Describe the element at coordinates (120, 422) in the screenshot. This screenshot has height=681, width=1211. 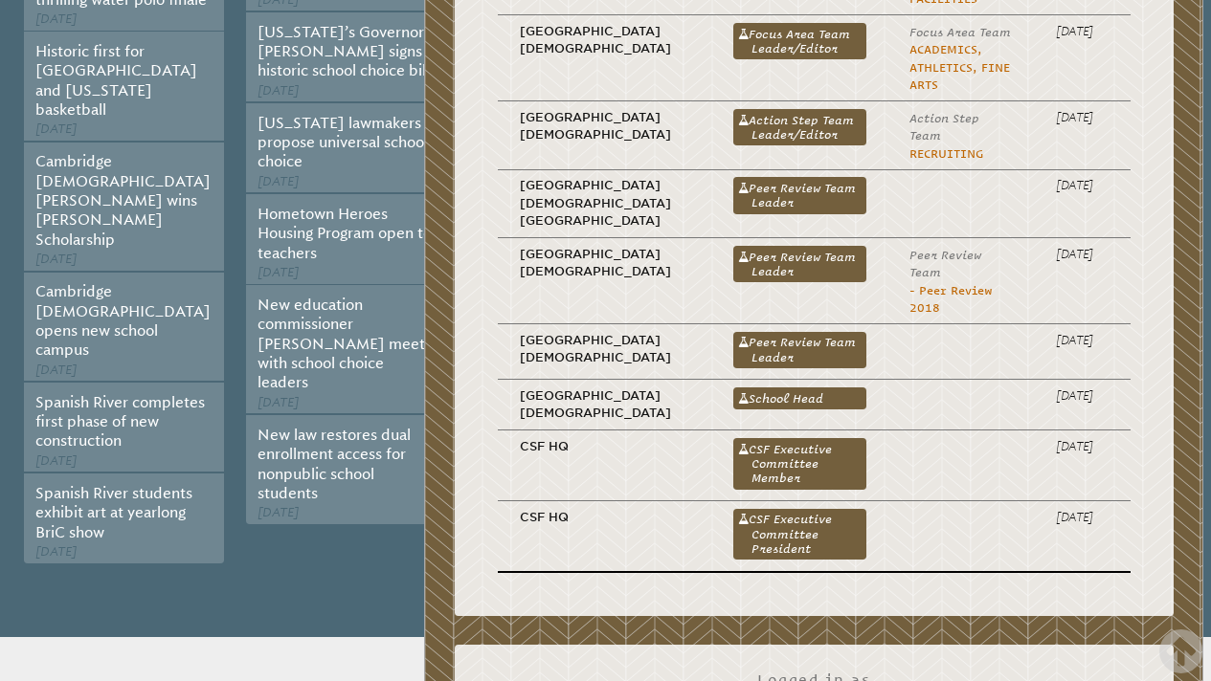
I see `a: Spanish River completes first phase of new construction` at that location.